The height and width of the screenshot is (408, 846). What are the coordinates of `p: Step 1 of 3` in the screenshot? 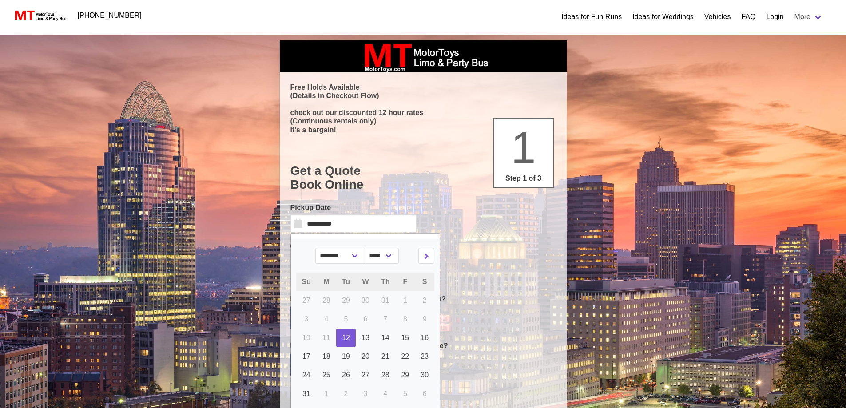 It's located at (524, 179).